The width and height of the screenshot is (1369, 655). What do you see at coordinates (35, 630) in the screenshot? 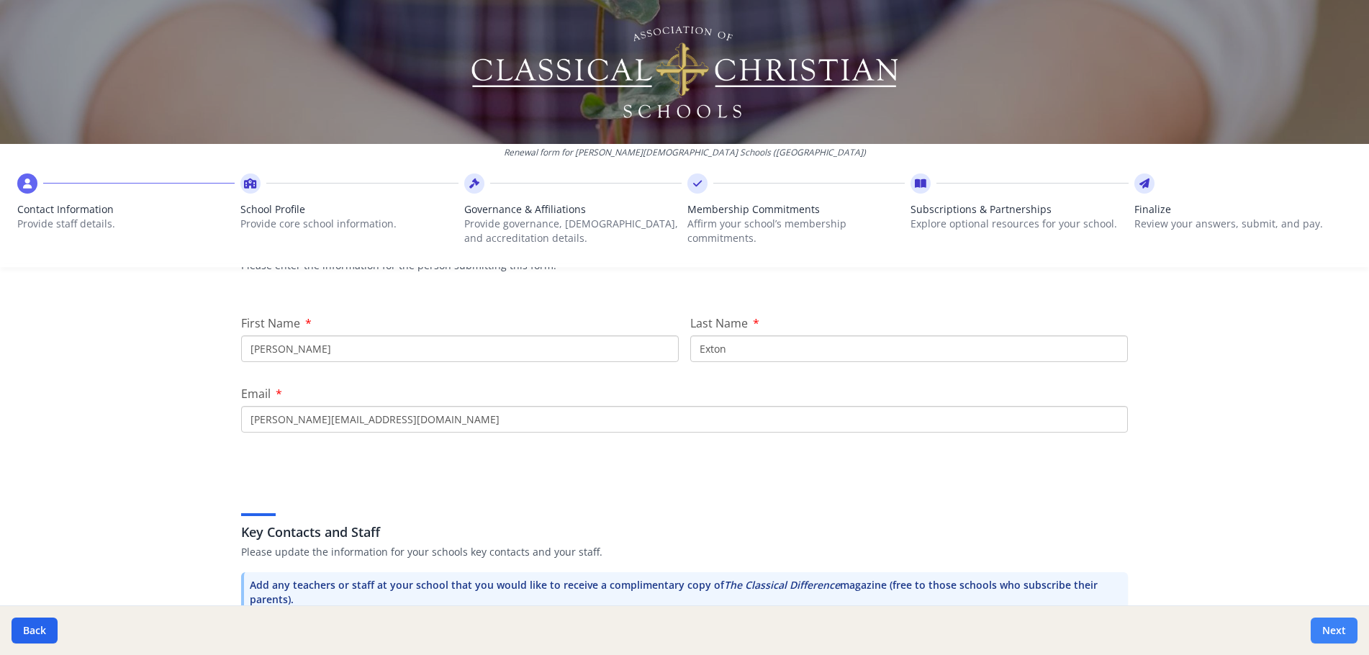
I see `button: Back` at bounding box center [35, 630].